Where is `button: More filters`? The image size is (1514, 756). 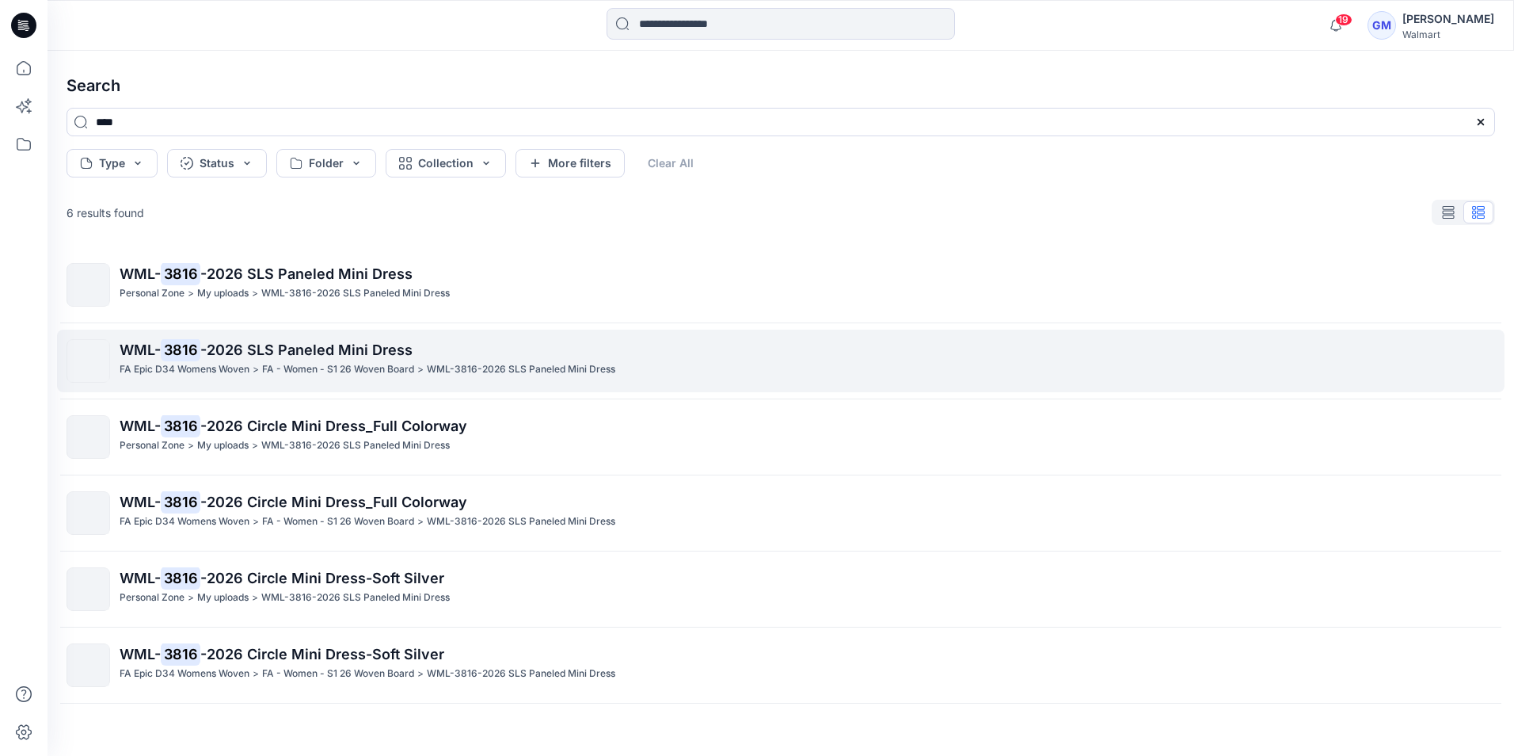
button: More filters is located at coordinates (570, 163).